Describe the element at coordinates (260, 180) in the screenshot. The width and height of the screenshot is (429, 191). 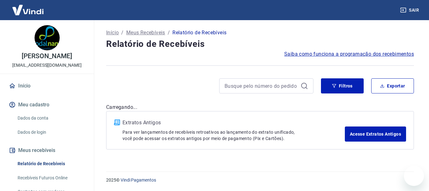
I see `p: 2025 ©` at that location.